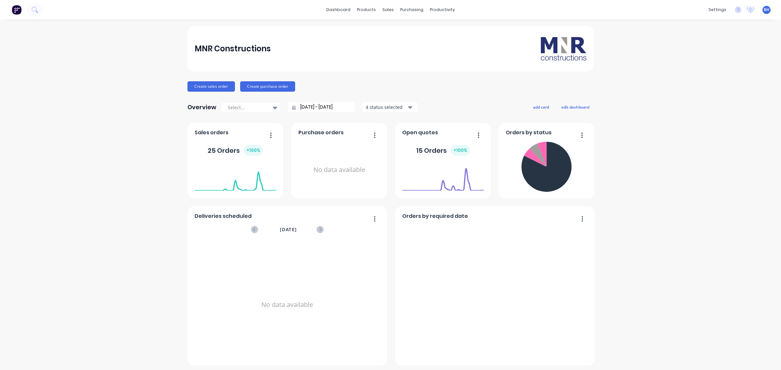 The width and height of the screenshot is (781, 370). Describe the element at coordinates (388, 10) in the screenshot. I see `div: sales` at that location.